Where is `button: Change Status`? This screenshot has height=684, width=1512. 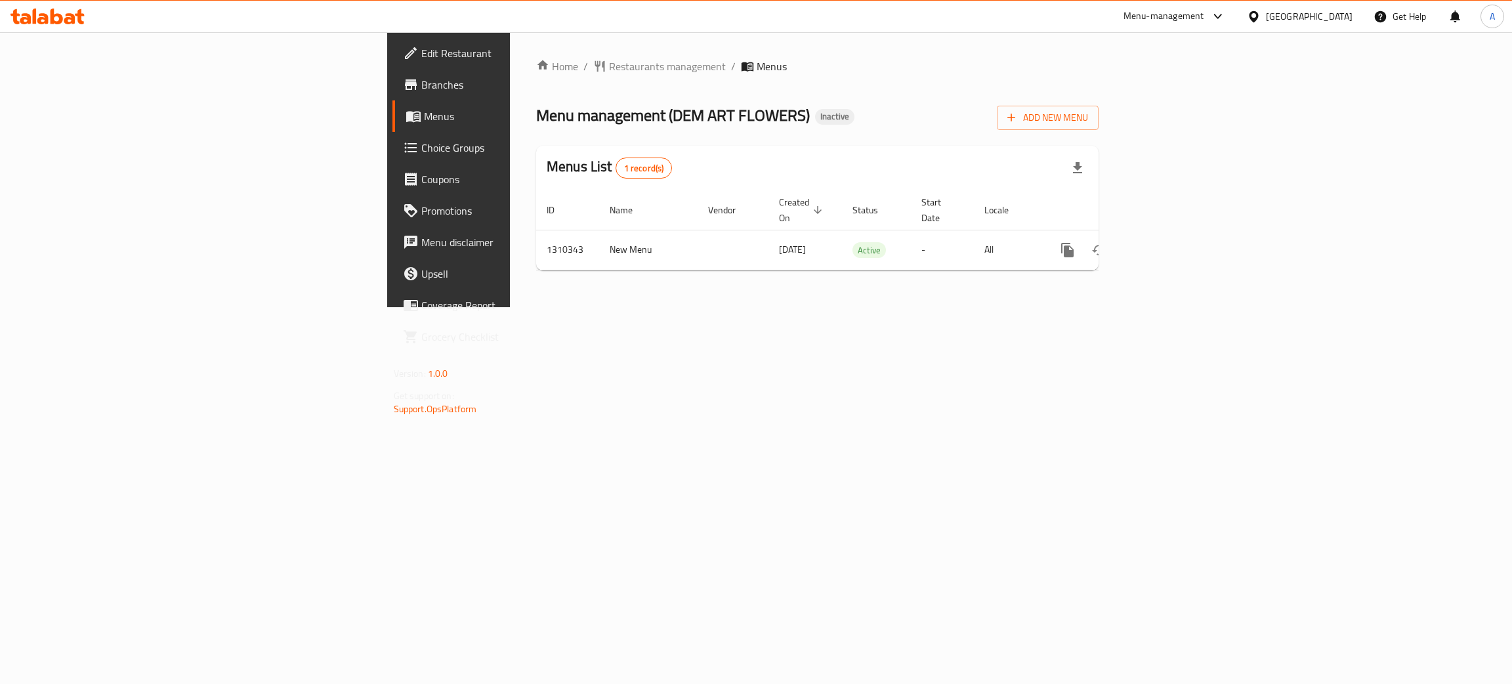 button: Change Status is located at coordinates (1099, 250).